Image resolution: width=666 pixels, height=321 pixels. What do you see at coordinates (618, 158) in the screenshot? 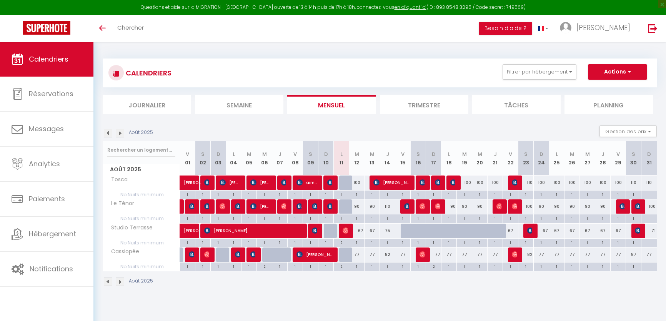
I see `th: 29` at bounding box center [618, 158].